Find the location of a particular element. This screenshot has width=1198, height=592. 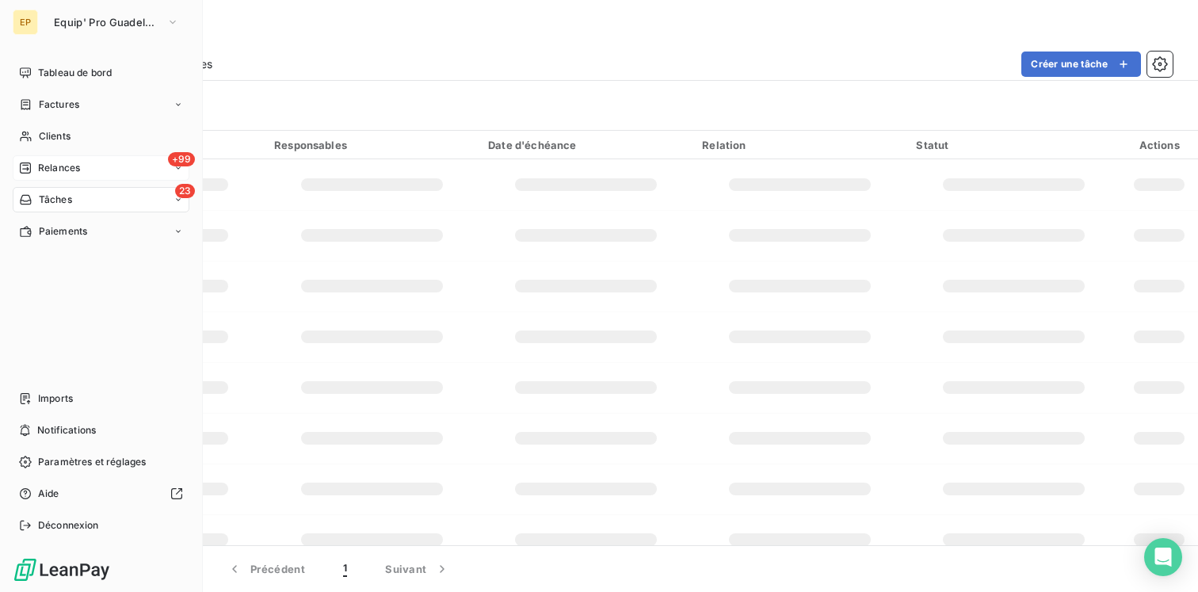

span: Relances is located at coordinates (59, 168).